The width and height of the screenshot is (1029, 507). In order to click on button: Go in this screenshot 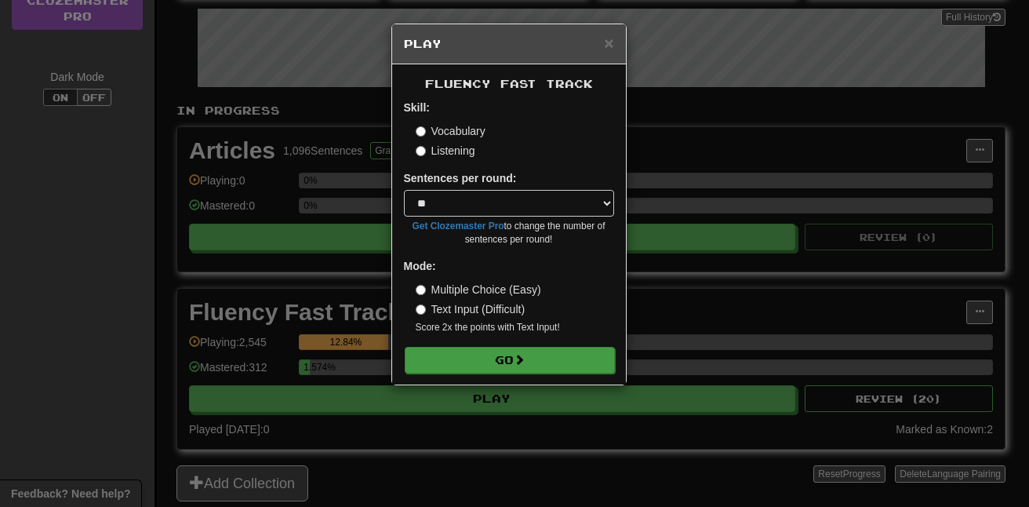, I will do `click(510, 360)`.